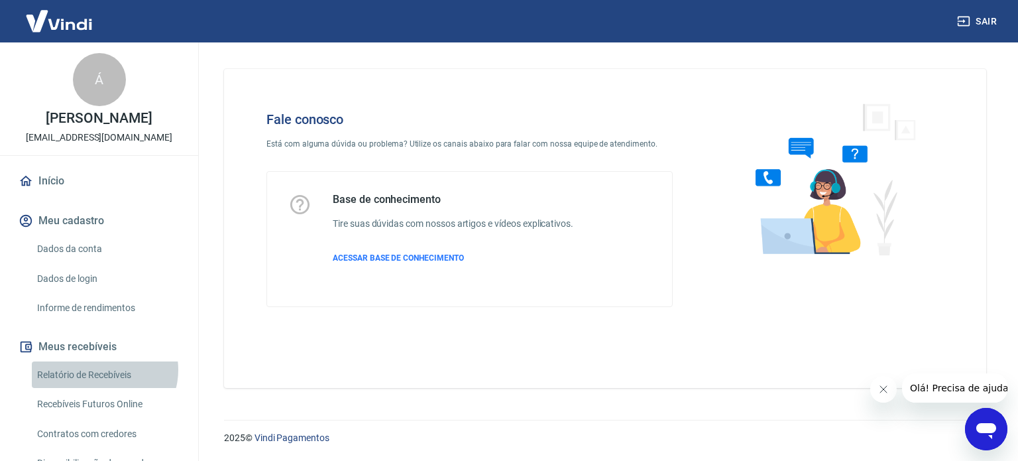  Describe the element at coordinates (453, 223) in the screenshot. I see `h6: Tire suas dúvidas com nossos artigos e vídeos explicativos.` at that location.